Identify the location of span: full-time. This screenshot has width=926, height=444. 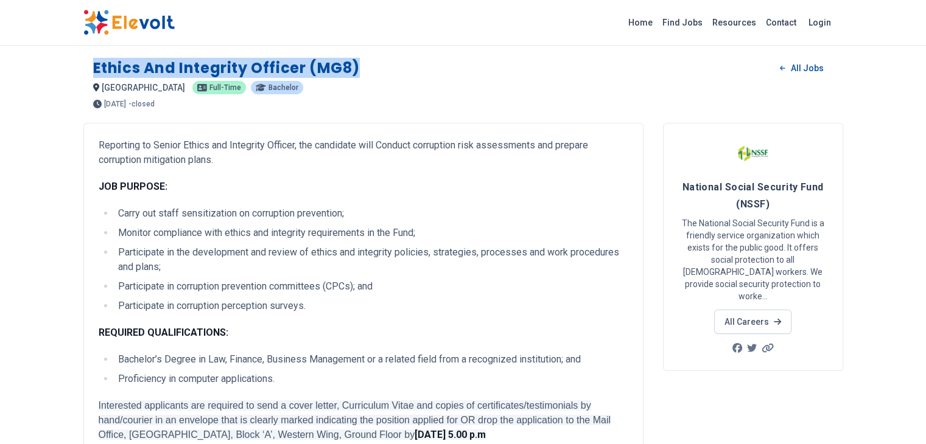
(225, 88).